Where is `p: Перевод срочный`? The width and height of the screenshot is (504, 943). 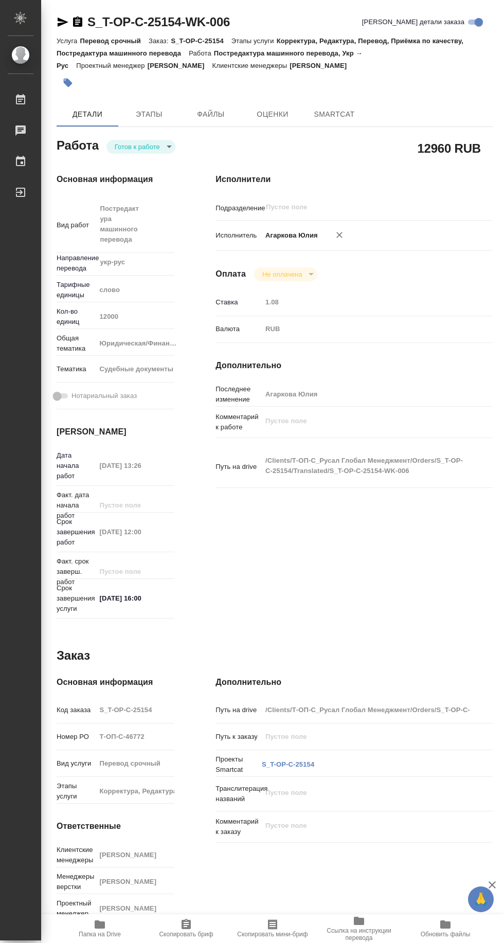
p: Перевод срочный is located at coordinates (114, 41).